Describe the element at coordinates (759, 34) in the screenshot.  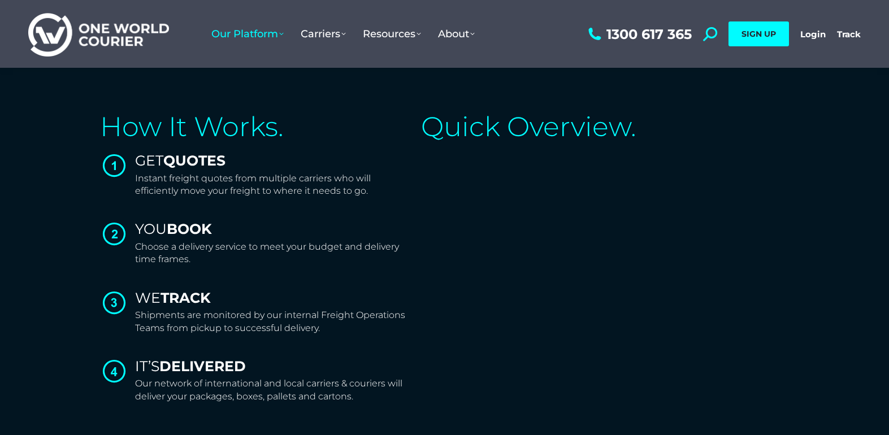
I see `a: SIGN UP` at that location.